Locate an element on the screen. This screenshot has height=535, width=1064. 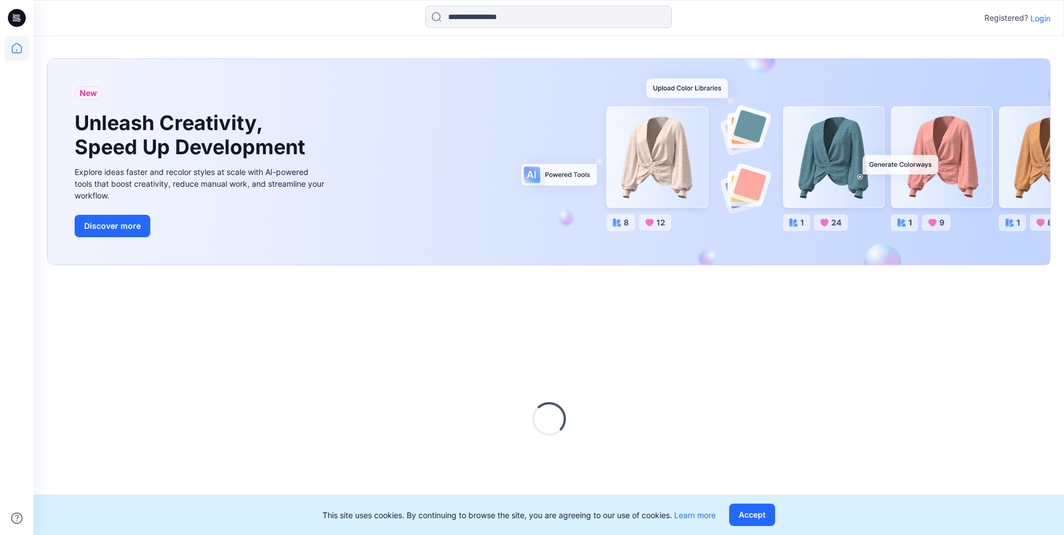
p: Login is located at coordinates (1041, 18).